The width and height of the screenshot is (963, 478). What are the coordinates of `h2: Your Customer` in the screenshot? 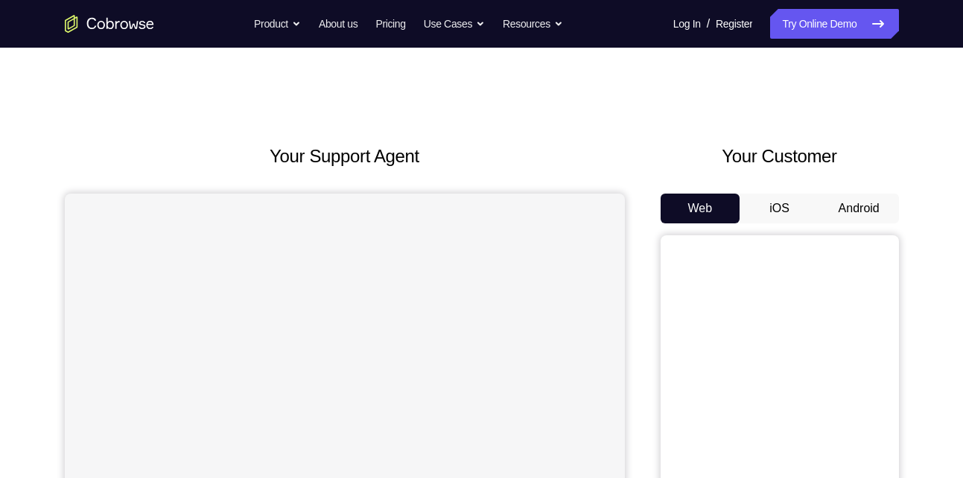 It's located at (780, 156).